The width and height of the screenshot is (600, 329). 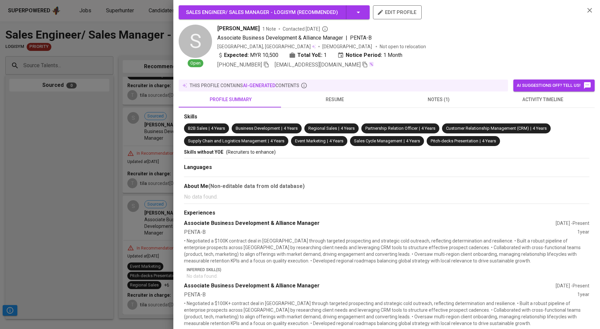 I want to click on div: Skills, so click(x=386, y=117).